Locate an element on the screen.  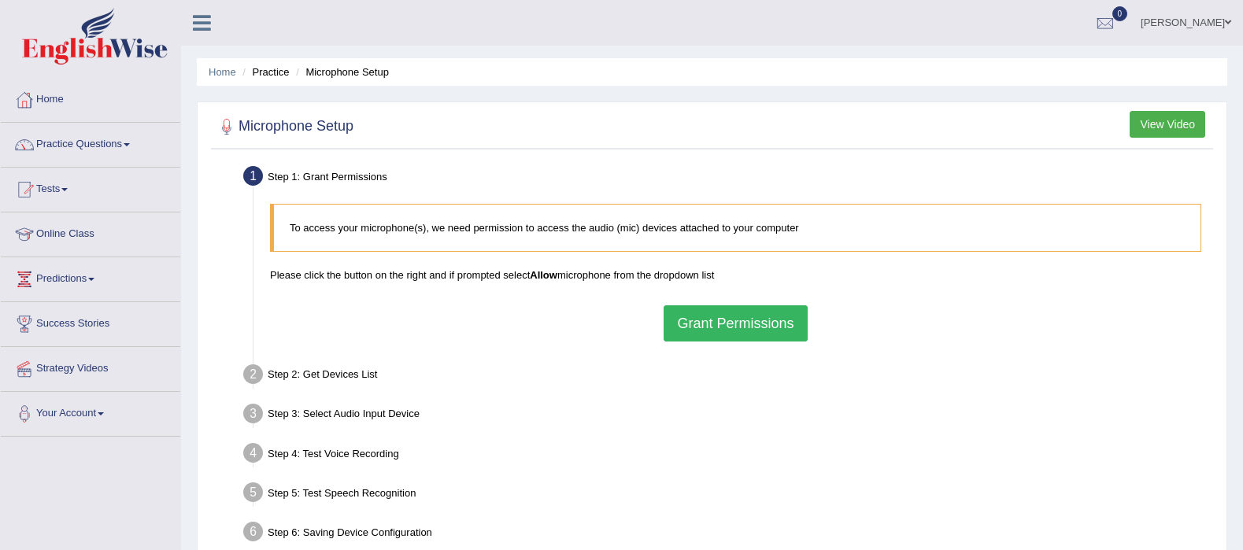
p: To access your microphone(s), we need permission to access the audio (mic) devices attached to yo... is located at coordinates (737, 228).